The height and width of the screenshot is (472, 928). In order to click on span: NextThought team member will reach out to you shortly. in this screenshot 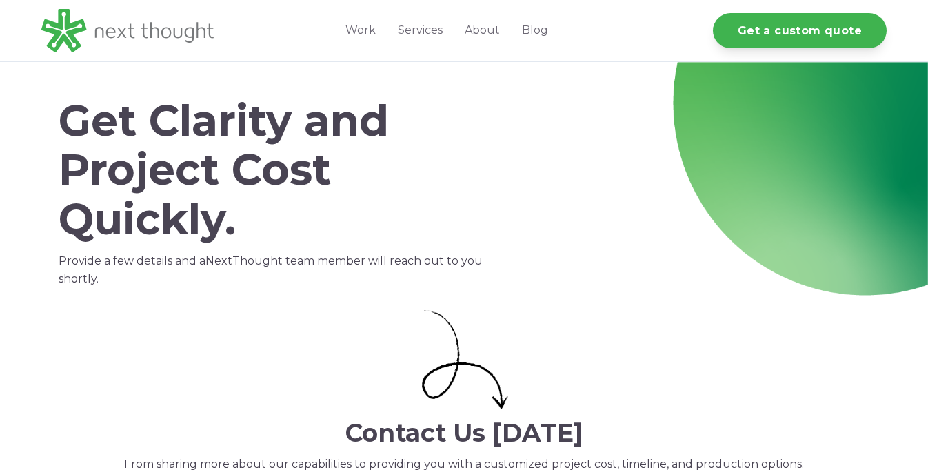, I will do `click(270, 270)`.